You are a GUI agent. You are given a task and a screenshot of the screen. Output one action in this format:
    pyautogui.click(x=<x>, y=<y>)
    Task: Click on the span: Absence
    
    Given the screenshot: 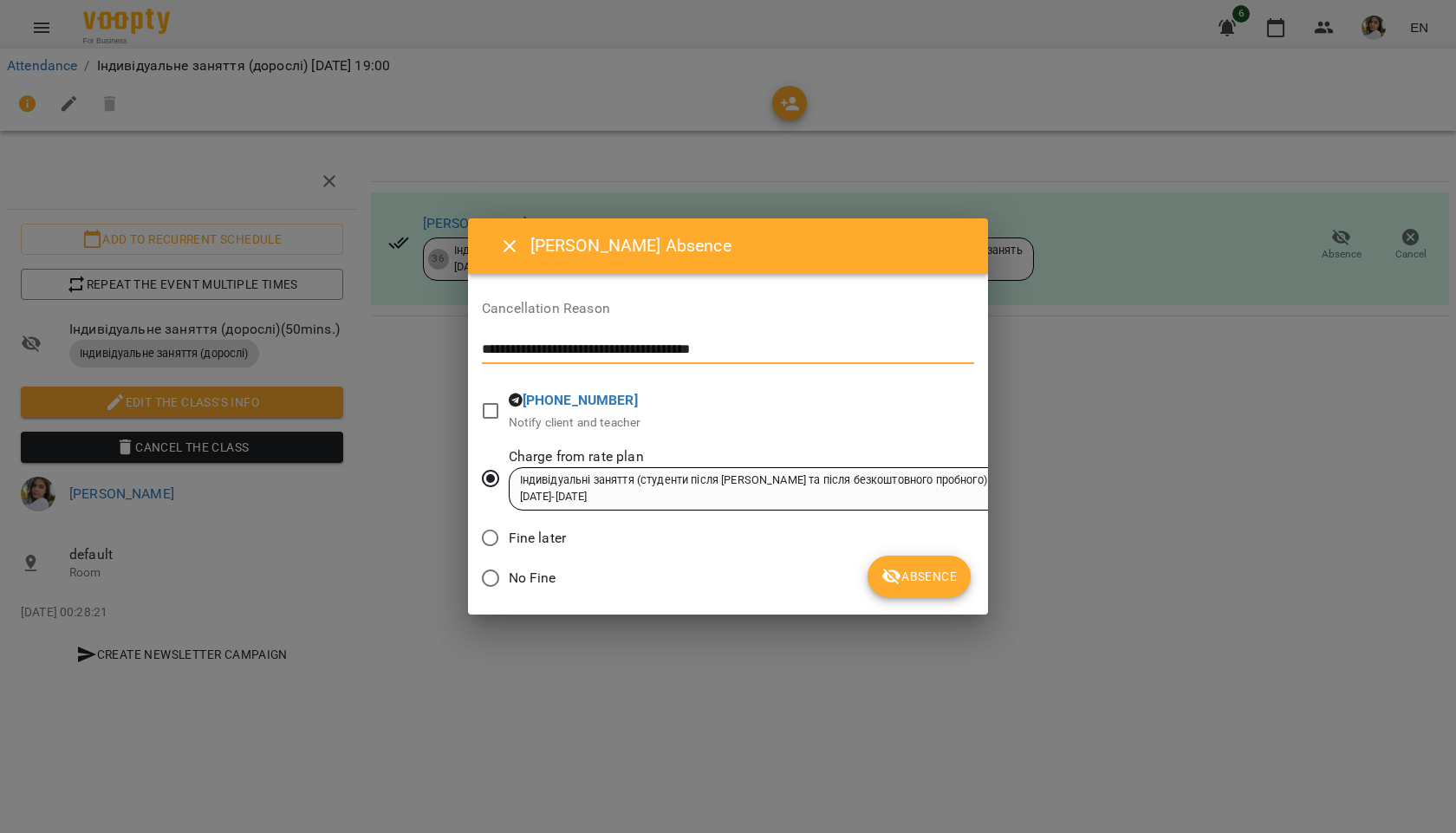 What is the action you would take?
    pyautogui.click(x=919, y=576)
    